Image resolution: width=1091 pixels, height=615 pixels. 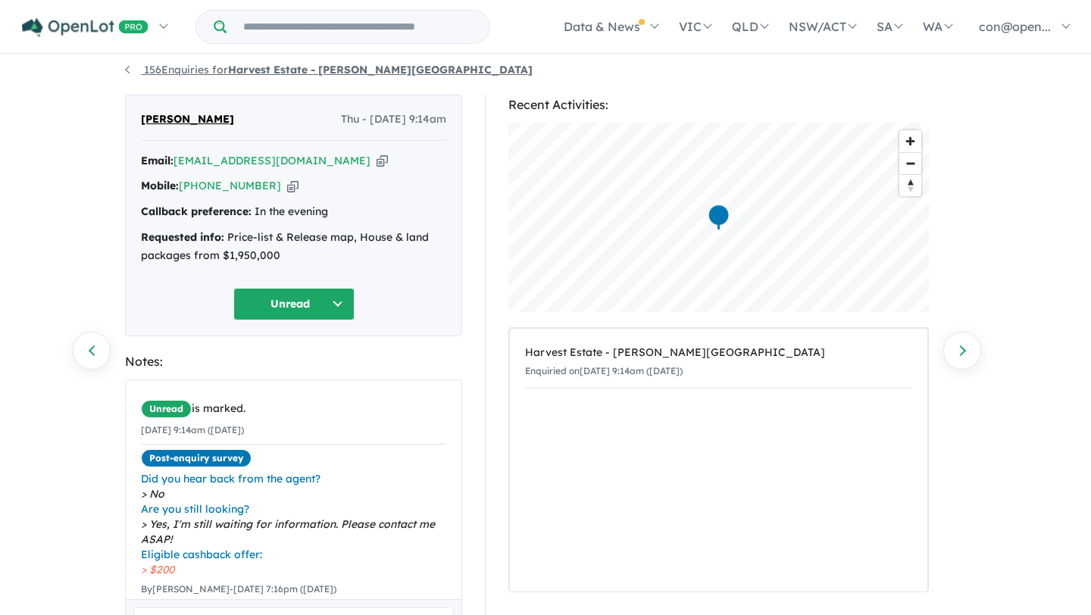 I want to click on button: Unread, so click(x=294, y=304).